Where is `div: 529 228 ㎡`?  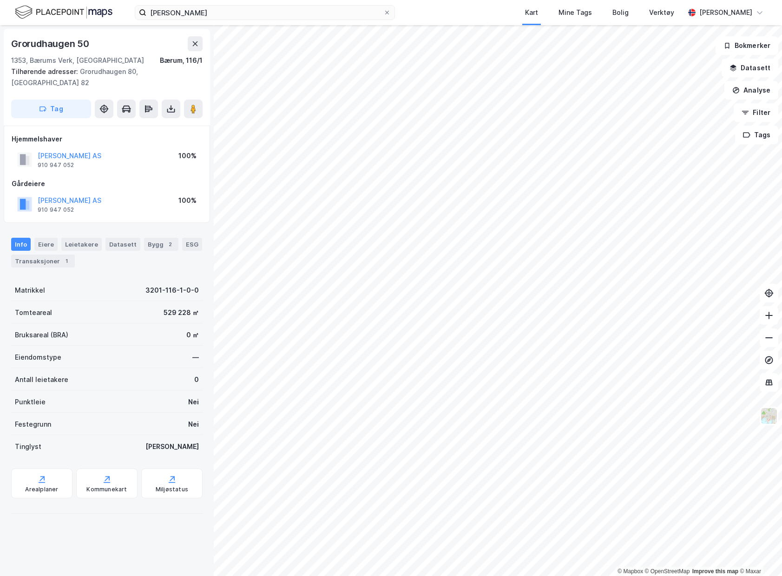 div: 529 228 ㎡ is located at coordinates (181, 312).